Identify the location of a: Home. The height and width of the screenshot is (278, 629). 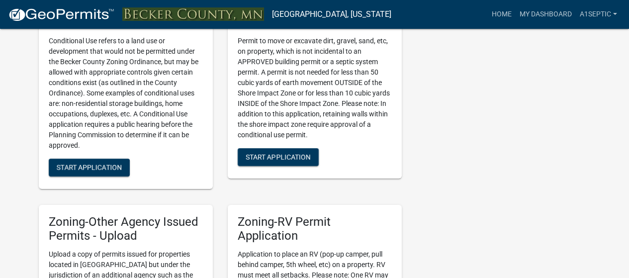
(502, 14).